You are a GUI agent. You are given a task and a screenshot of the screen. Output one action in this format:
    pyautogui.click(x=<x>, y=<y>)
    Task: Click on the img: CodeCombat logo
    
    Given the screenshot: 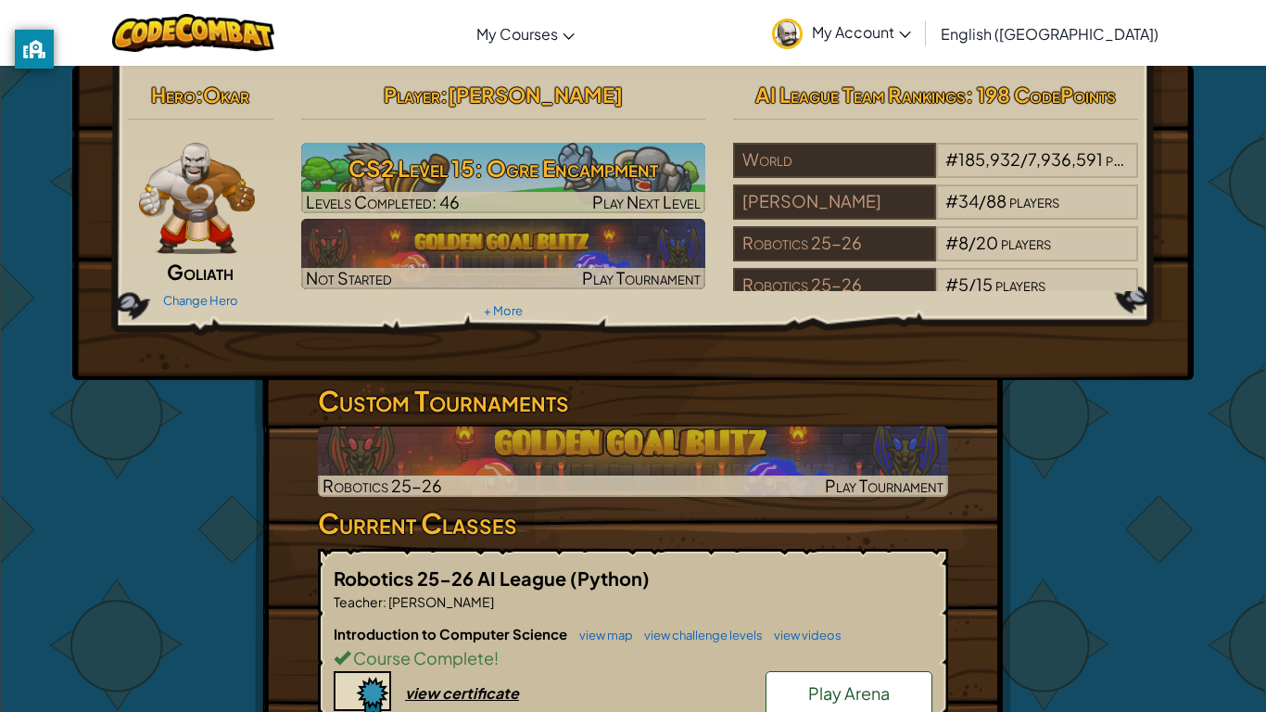 What is the action you would take?
    pyautogui.click(x=193, y=32)
    